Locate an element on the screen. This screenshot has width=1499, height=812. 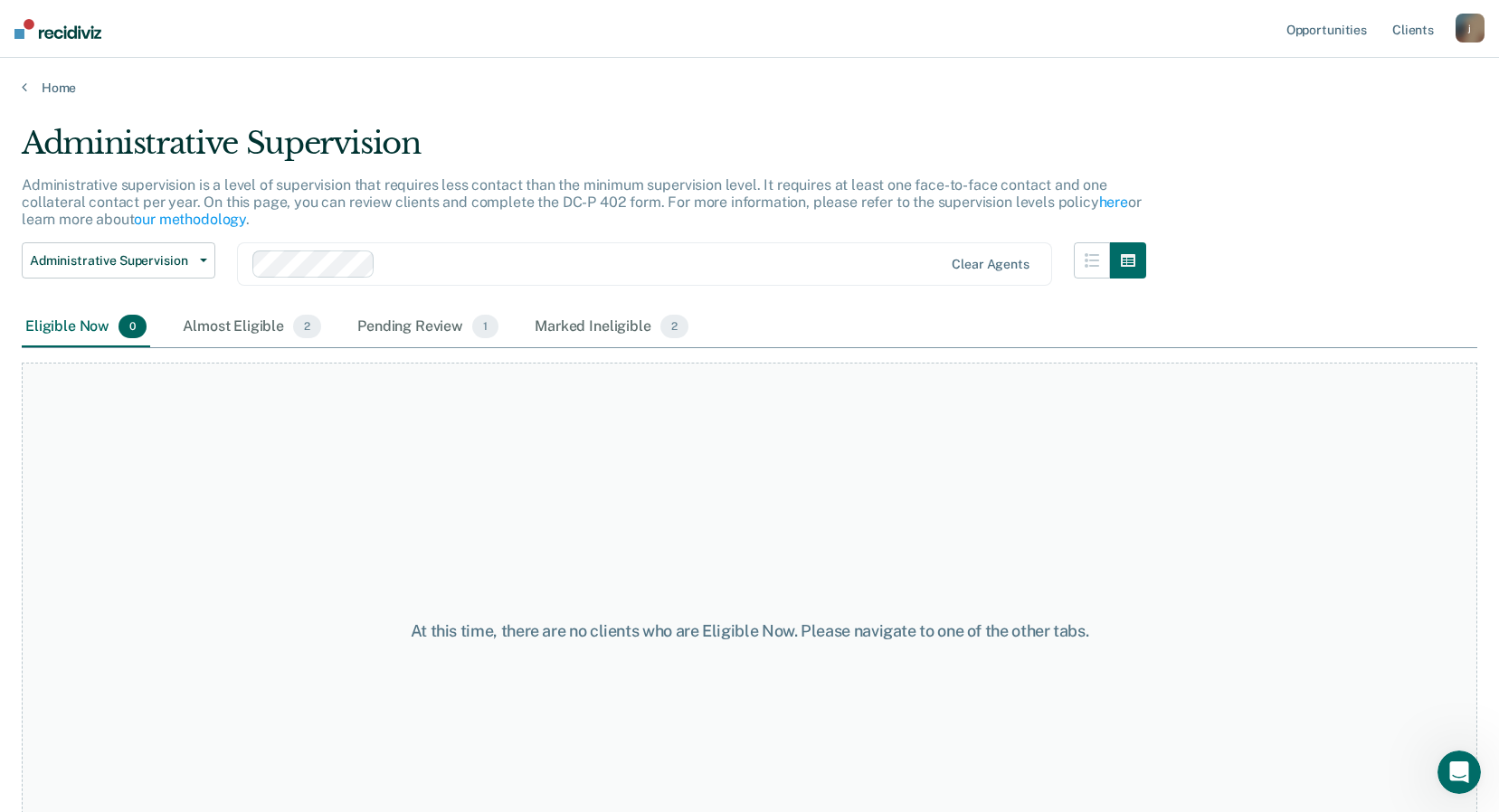
div: Administrative Supervision is located at coordinates (583, 150).